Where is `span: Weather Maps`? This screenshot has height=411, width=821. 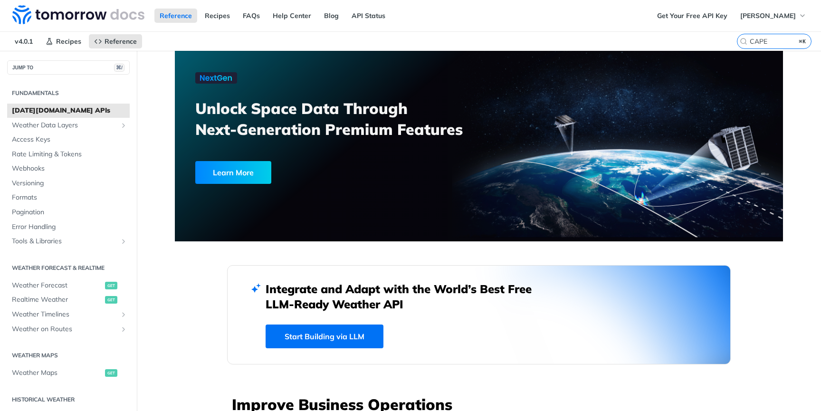 span: Weather Maps is located at coordinates (57, 373).